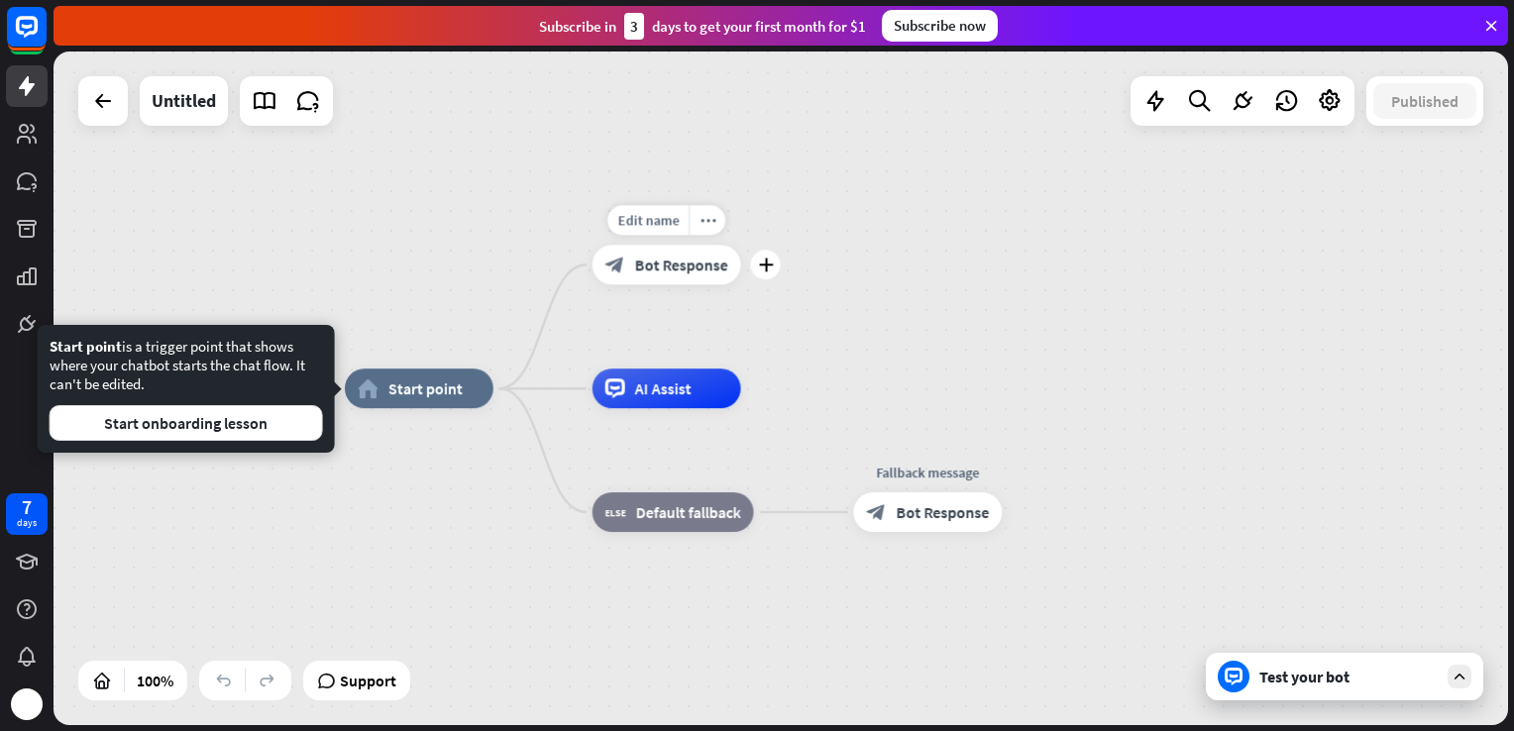 This screenshot has width=1514, height=731. Describe the element at coordinates (939, 26) in the screenshot. I see `div: Subscribe now` at that location.